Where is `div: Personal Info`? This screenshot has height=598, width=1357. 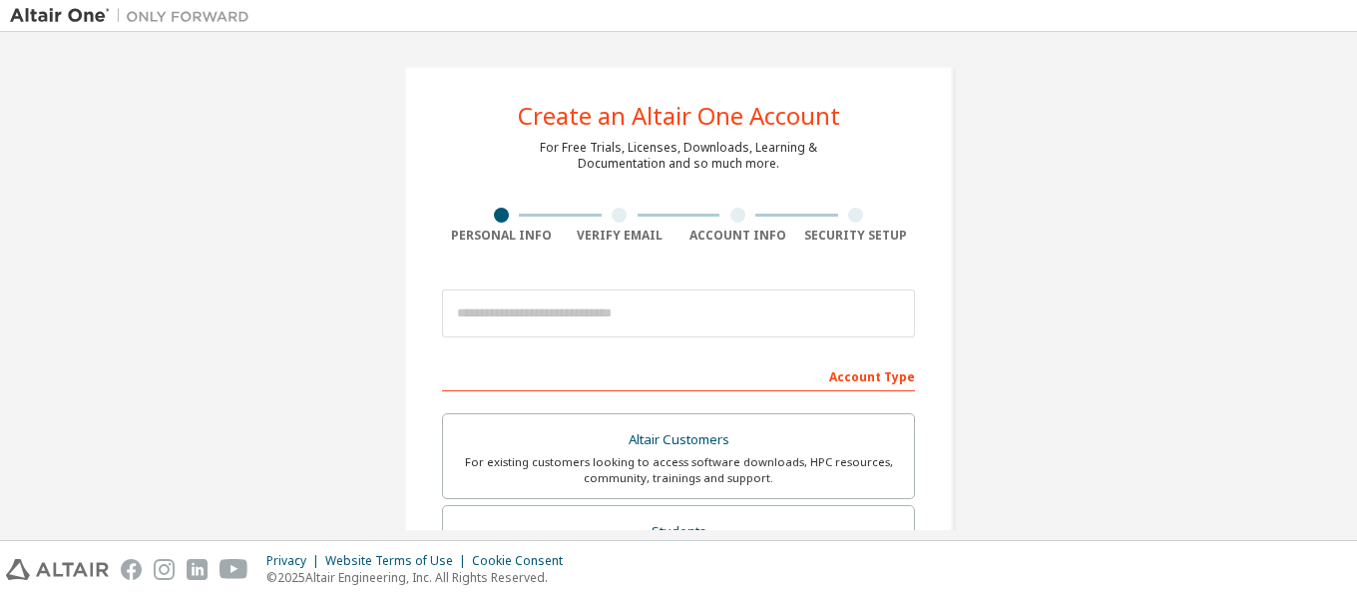
div: Personal Info is located at coordinates (501, 236).